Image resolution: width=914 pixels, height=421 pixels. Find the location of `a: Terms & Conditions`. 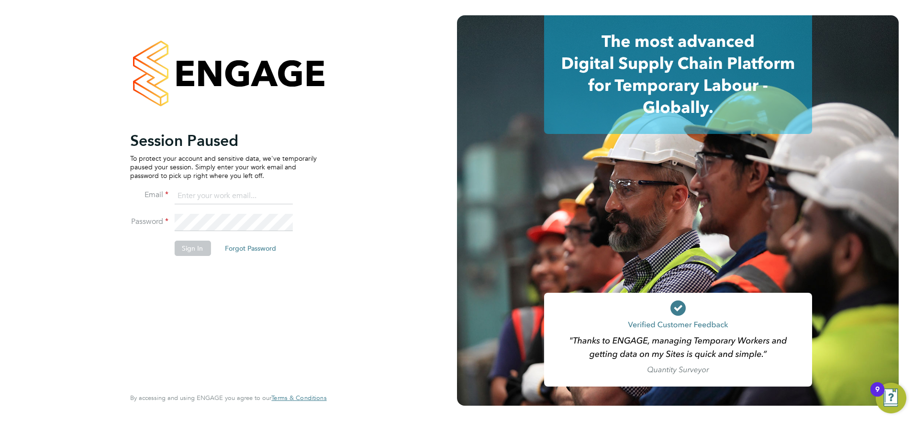

a: Terms & Conditions is located at coordinates (299, 398).